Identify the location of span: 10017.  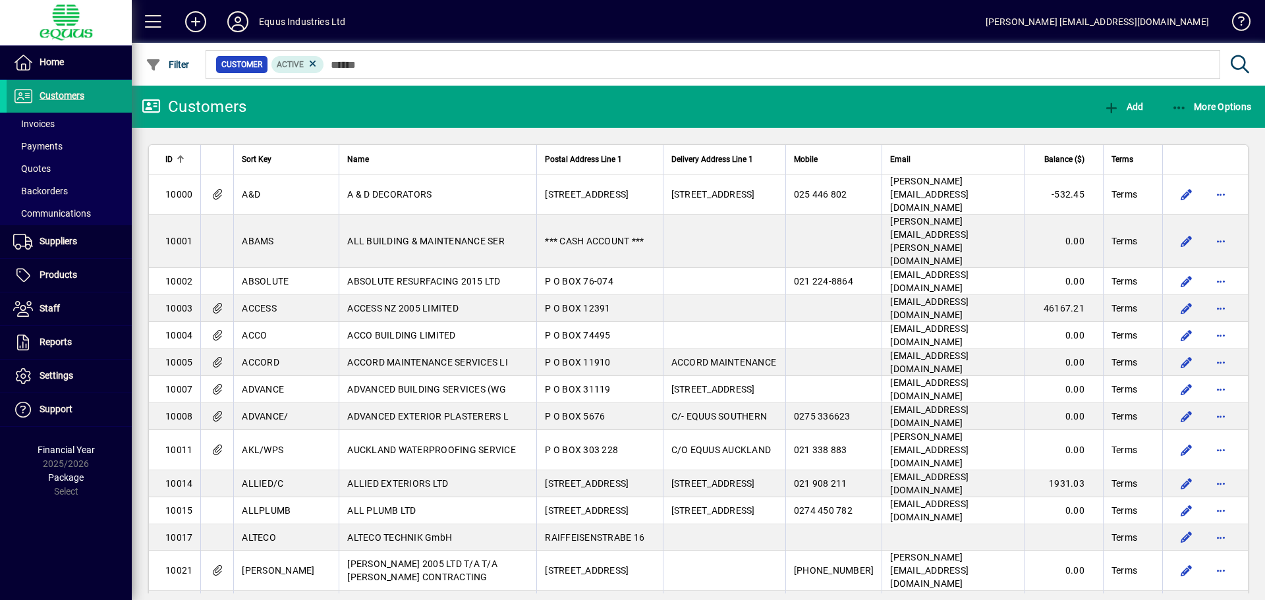
(179, 538).